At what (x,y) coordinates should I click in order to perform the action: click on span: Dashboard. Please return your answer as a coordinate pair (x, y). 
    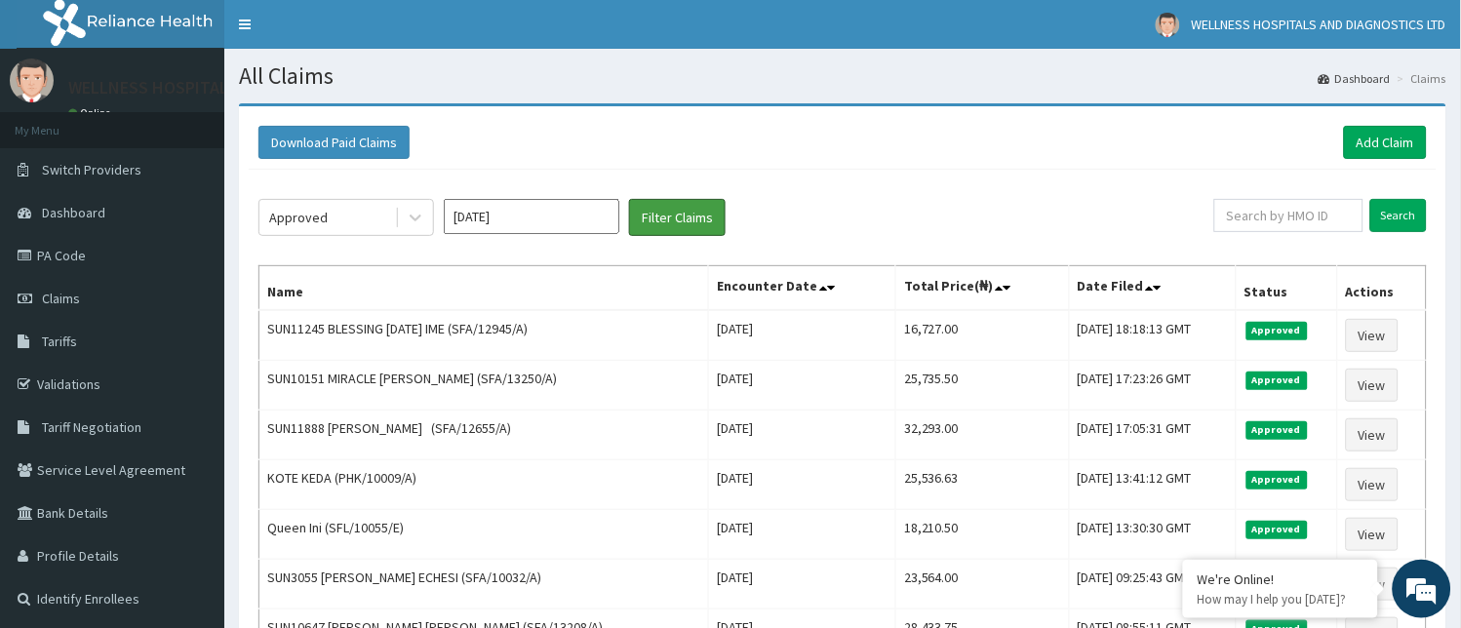
    Looking at the image, I should click on (73, 213).